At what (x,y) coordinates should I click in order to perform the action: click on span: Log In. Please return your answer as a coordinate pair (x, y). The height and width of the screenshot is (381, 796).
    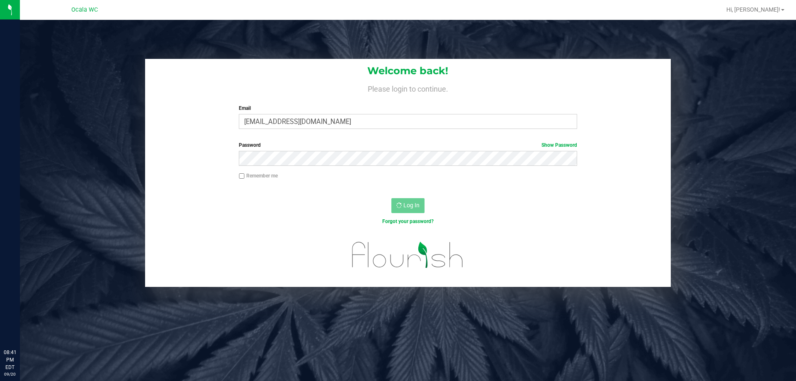
    Looking at the image, I should click on (411, 205).